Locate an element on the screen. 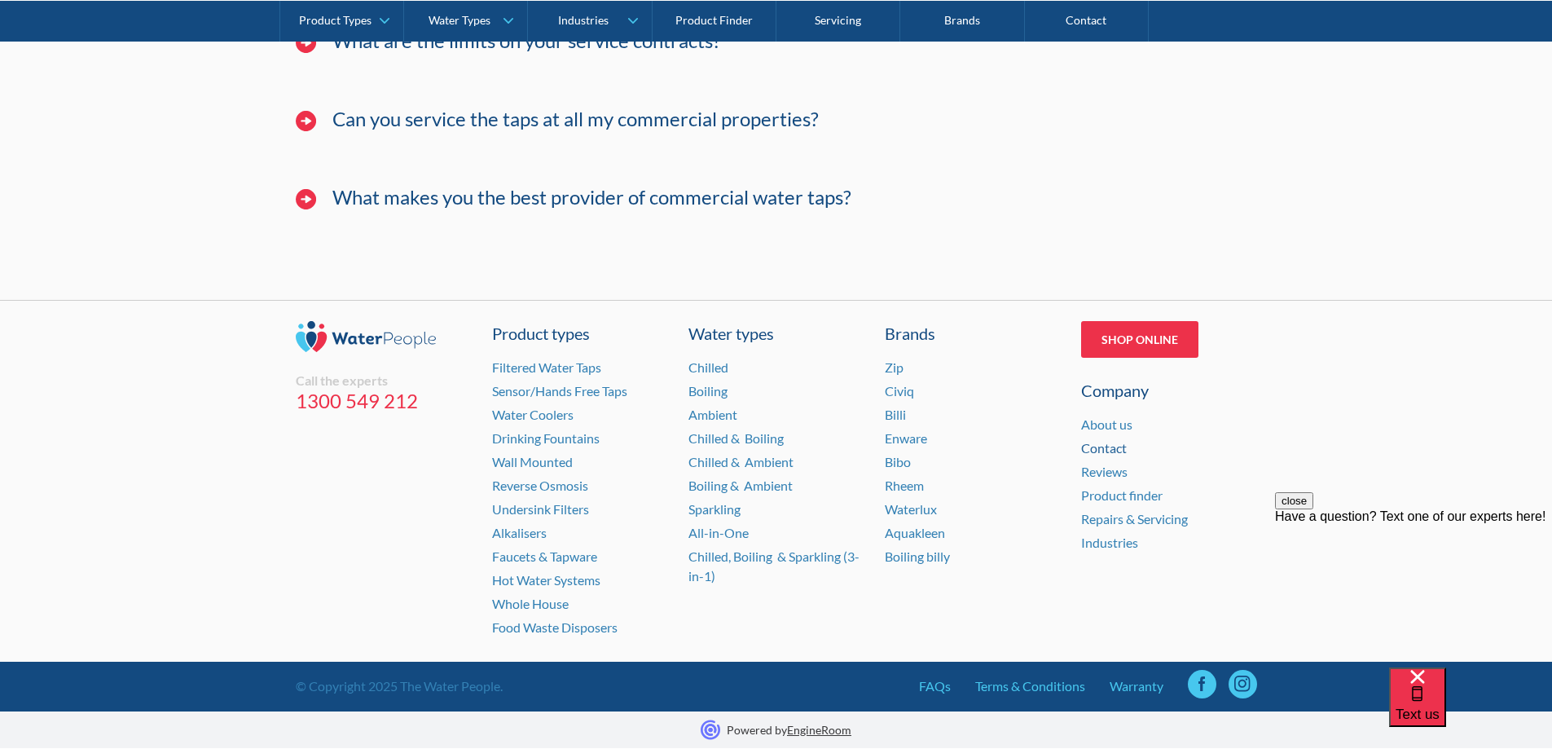 This screenshot has width=1552, height=749. div: Product Types is located at coordinates (335, 20).